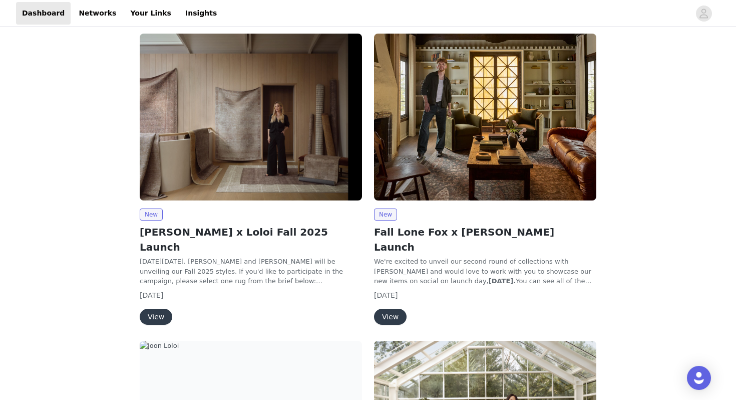  I want to click on div: avatar, so click(704, 14).